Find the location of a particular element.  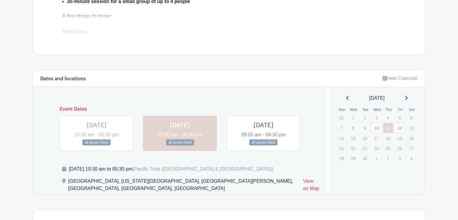

p: 28 is located at coordinates (342, 158).